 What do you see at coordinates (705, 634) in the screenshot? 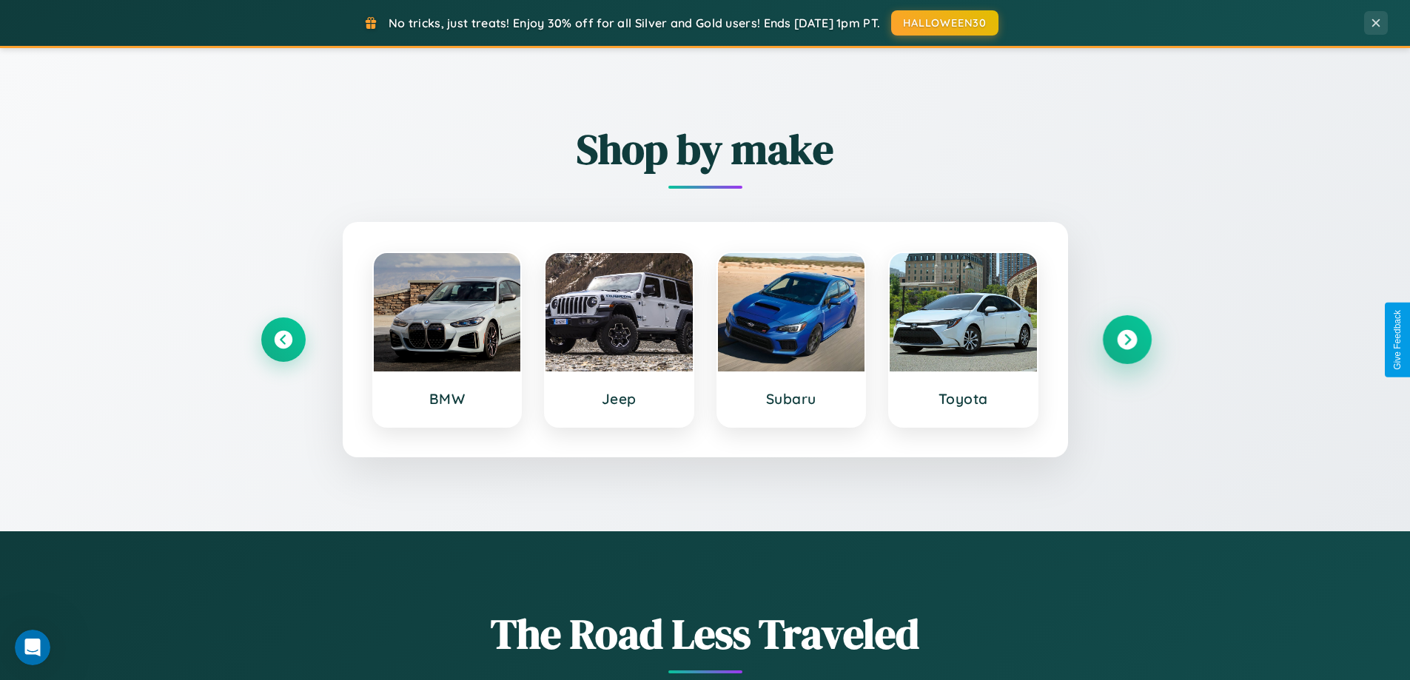
I see `h1: The Road Less Traveled` at bounding box center [705, 634].